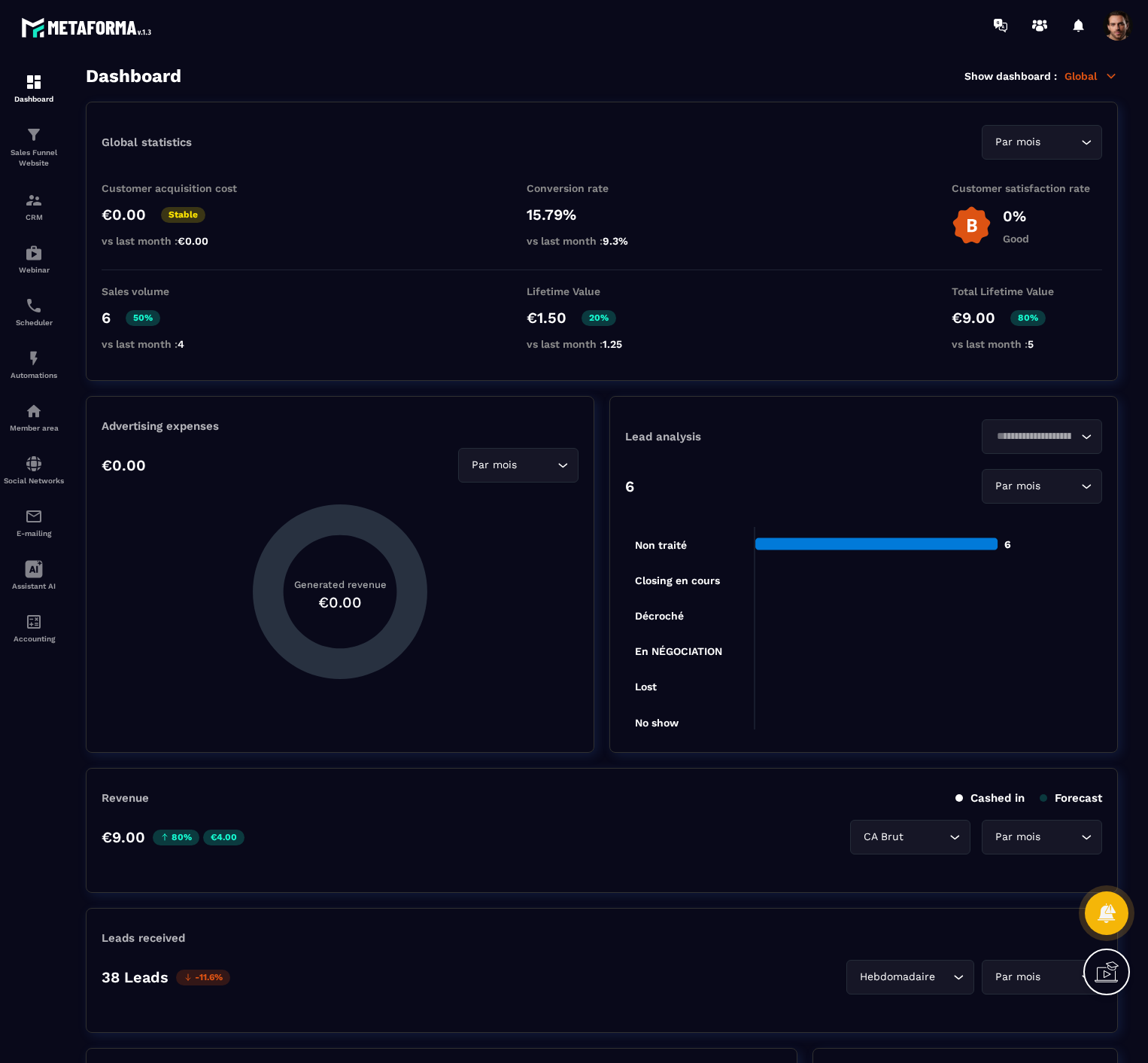  Describe the element at coordinates (602, 291) in the screenshot. I see `p: Lifetime Value` at that location.